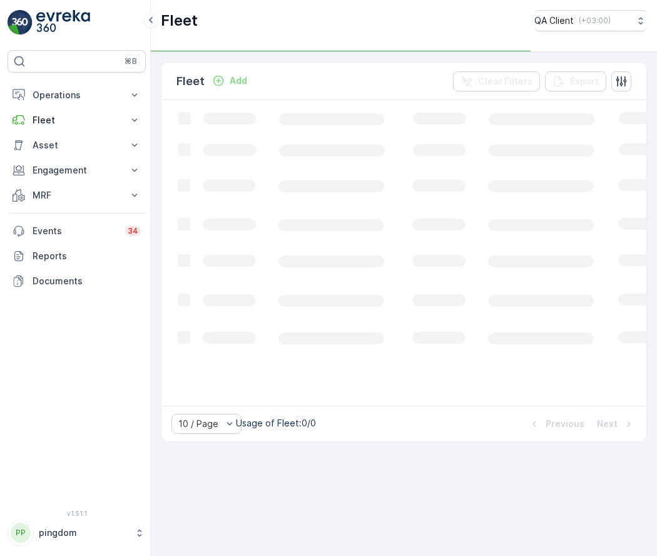 Image resolution: width=657 pixels, height=556 pixels. Describe the element at coordinates (76, 95) in the screenshot. I see `p: Operations` at that location.